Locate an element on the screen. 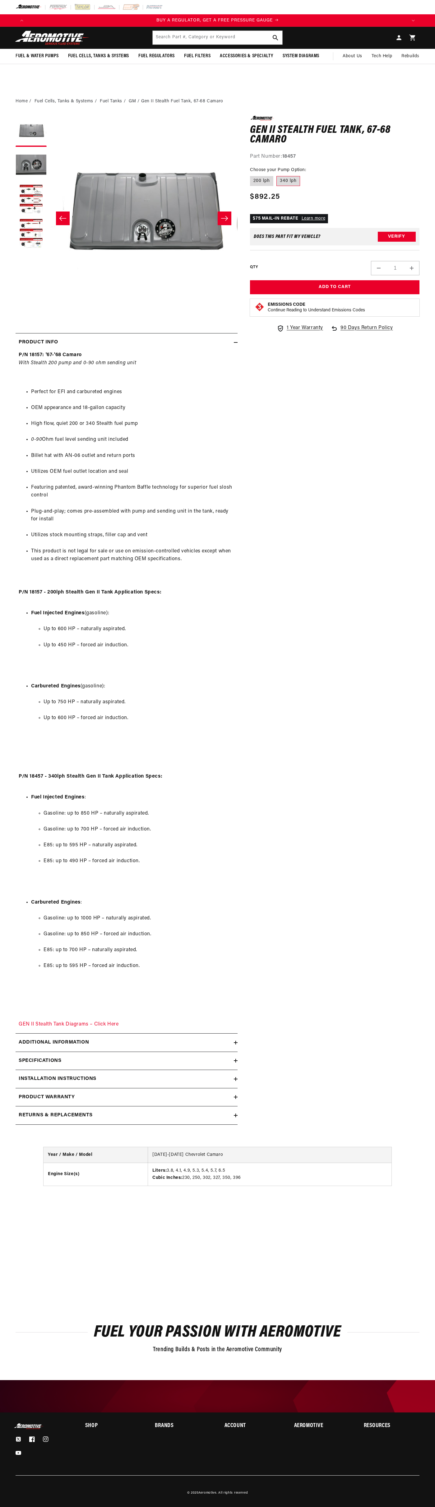 The width and height of the screenshot is (435, 1507). p: $75 MAIL-IN REBATE is located at coordinates (289, 219).